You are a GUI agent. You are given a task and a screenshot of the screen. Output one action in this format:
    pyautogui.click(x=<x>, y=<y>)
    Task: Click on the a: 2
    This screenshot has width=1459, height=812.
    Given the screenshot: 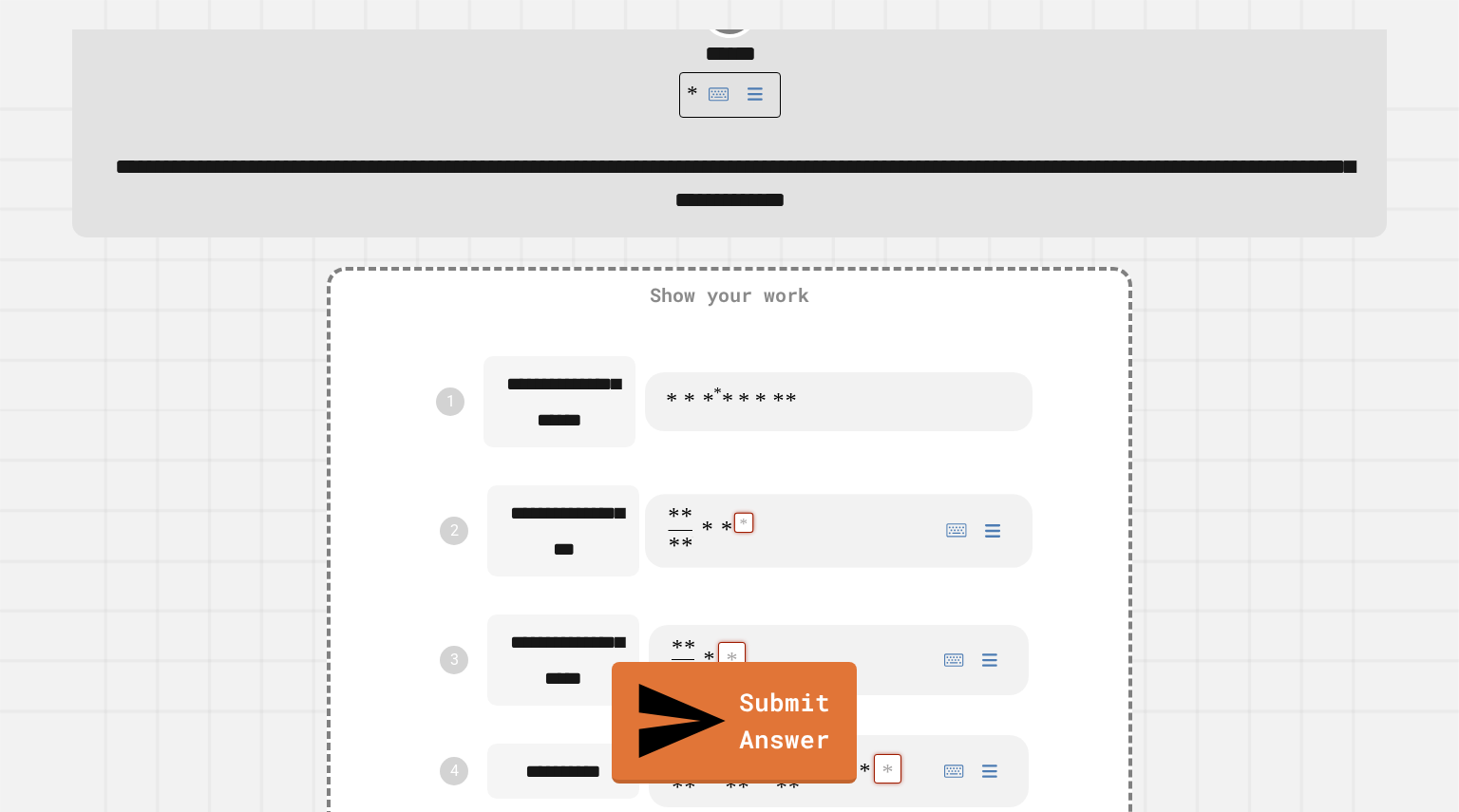 What is the action you would take?
    pyautogui.click(x=454, y=531)
    